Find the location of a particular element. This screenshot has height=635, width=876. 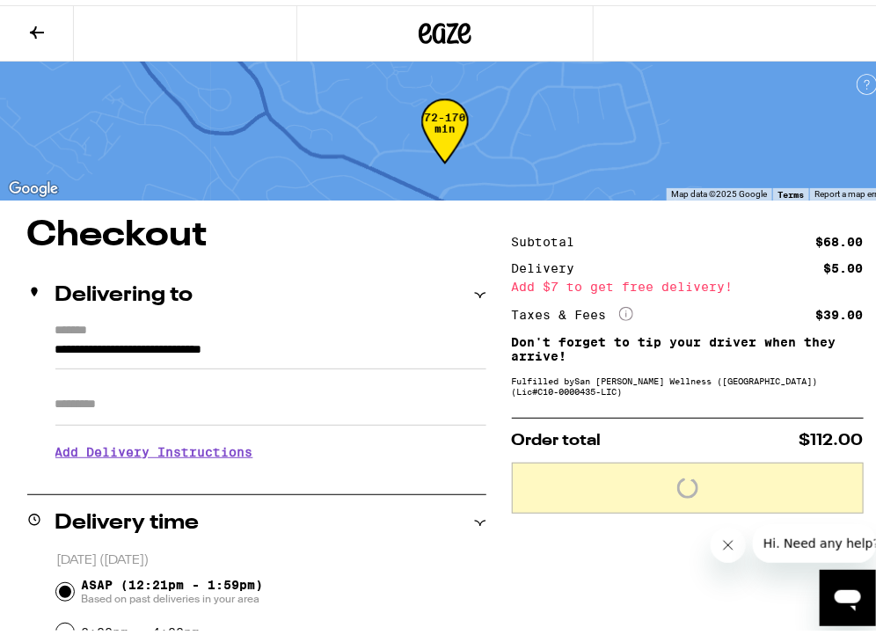

h3: Add Delivery Instructions is located at coordinates (271, 447).